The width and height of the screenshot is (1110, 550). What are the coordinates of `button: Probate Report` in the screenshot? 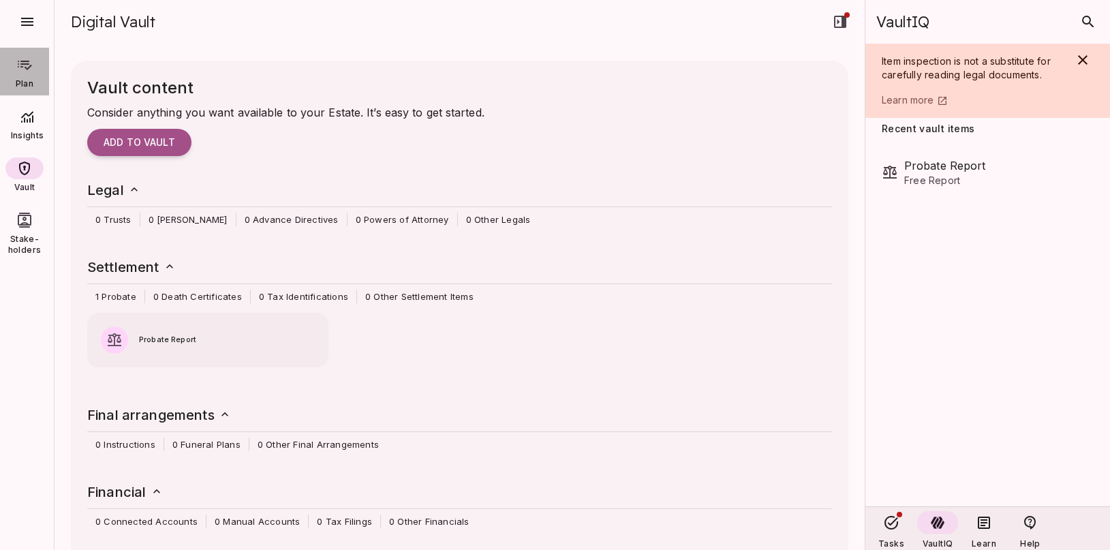 It's located at (208, 340).